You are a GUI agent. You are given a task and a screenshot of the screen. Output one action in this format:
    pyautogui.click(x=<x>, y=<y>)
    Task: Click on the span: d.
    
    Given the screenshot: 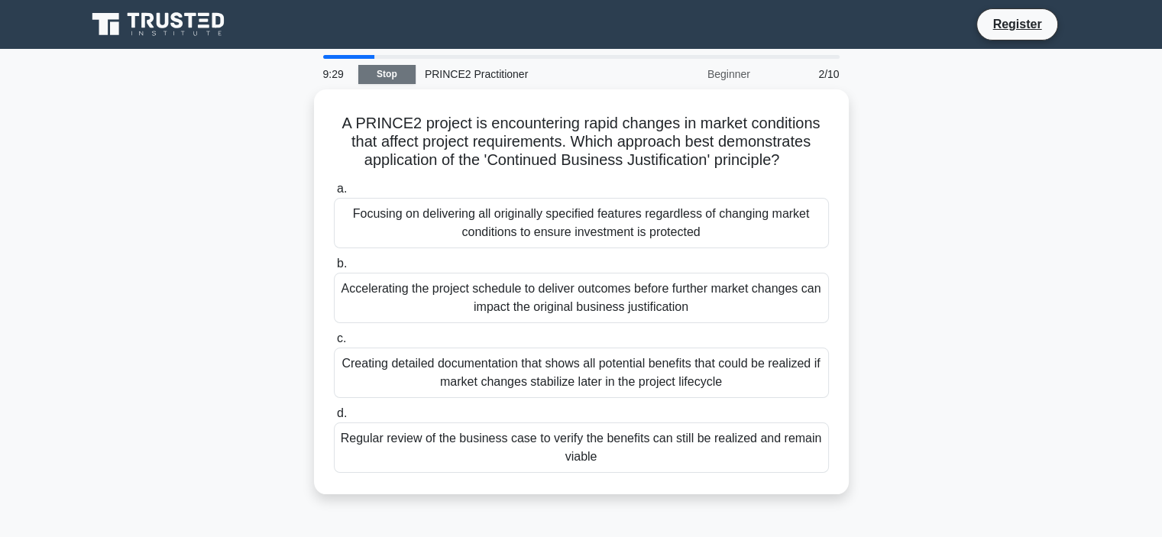 What is the action you would take?
    pyautogui.click(x=342, y=413)
    